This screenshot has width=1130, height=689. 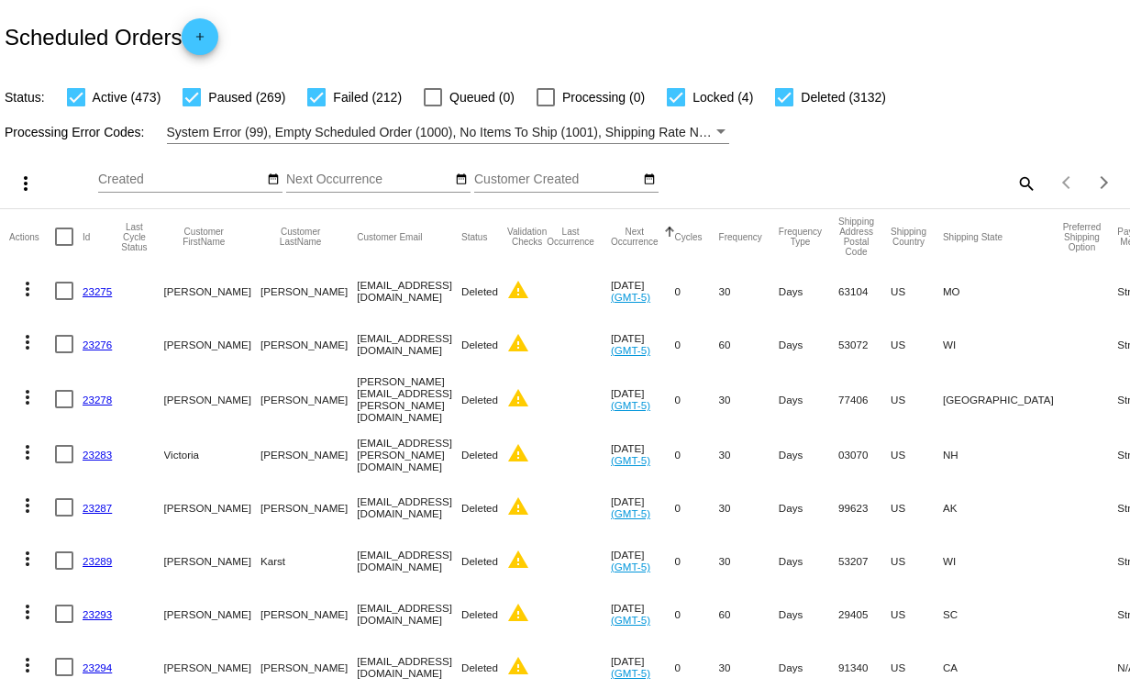 I want to click on a: 23287, so click(x=97, y=507).